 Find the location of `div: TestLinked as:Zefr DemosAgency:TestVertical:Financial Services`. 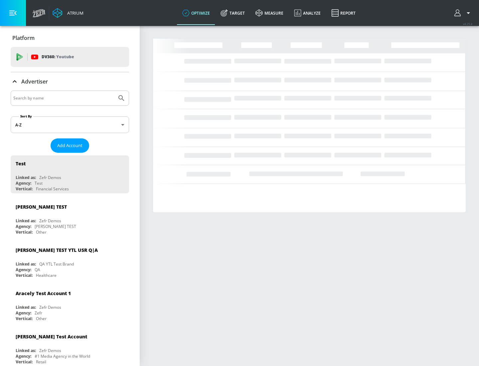

div: TestLinked as:Zefr DemosAgency:TestVertical:Financial Services is located at coordinates (70, 174).